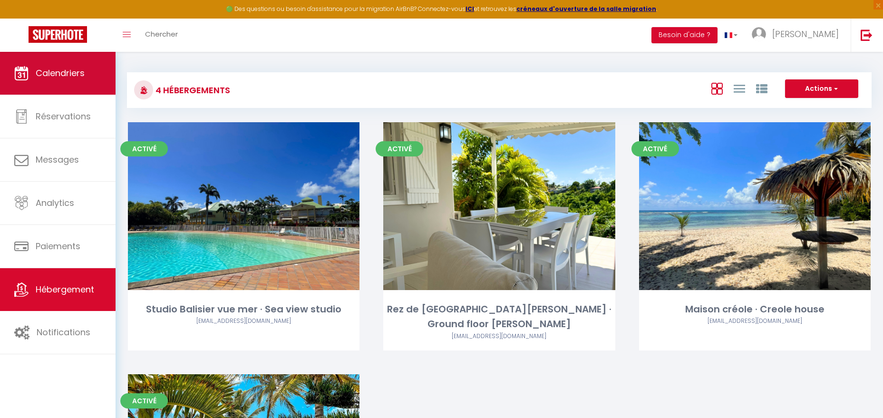  I want to click on span: Calendriers, so click(60, 73).